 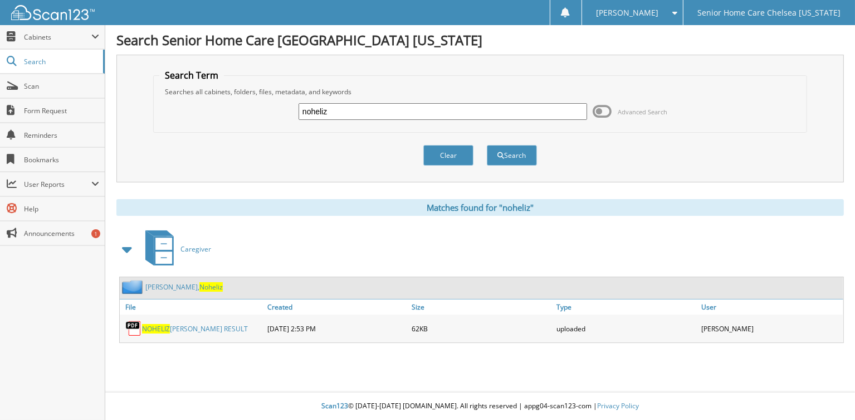 What do you see at coordinates (337, 306) in the screenshot?
I see `a: Created` at bounding box center [337, 306].